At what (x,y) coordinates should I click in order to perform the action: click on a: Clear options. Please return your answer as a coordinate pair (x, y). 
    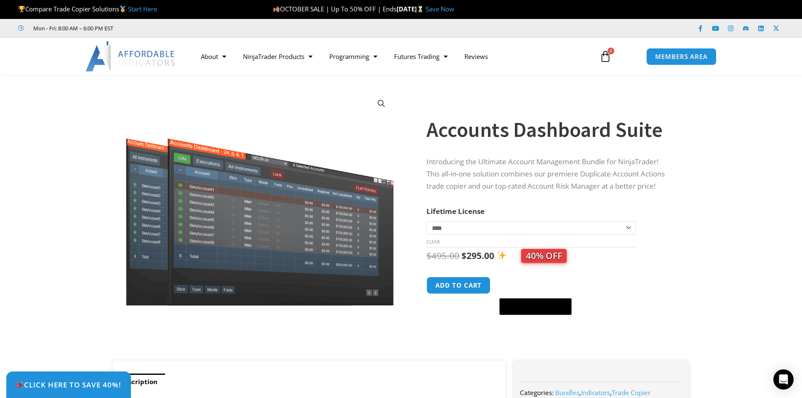
    Looking at the image, I should click on (433, 242).